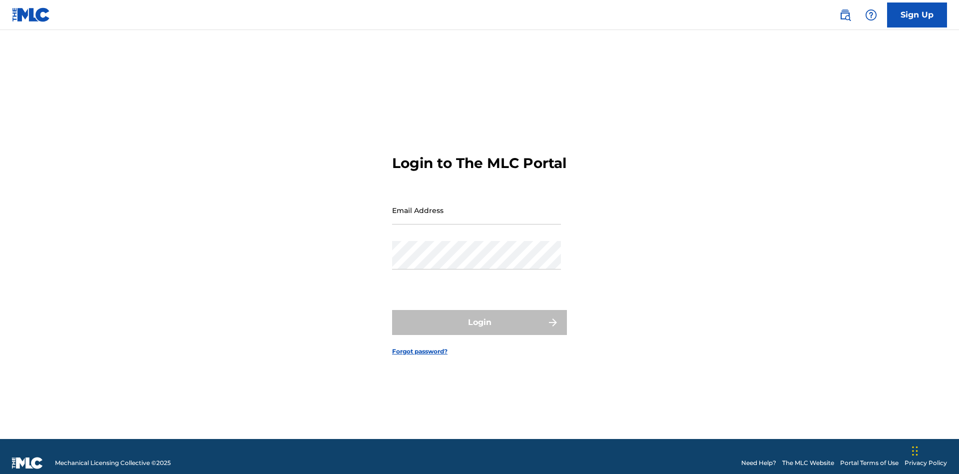  I want to click on a: Privacy Policy, so click(926, 463).